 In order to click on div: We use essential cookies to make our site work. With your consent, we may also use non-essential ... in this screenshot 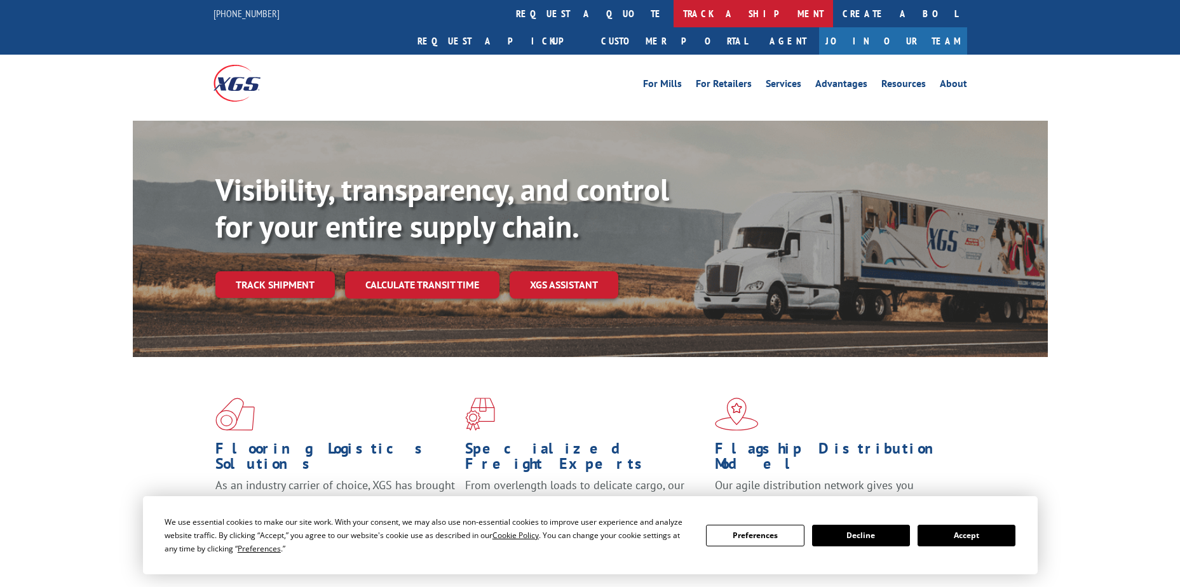, I will do `click(428, 535)`.